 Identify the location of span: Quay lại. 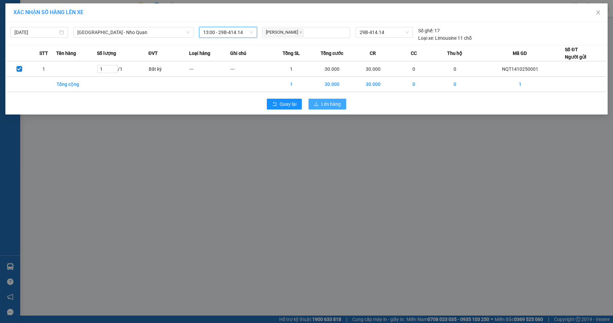
(288, 104).